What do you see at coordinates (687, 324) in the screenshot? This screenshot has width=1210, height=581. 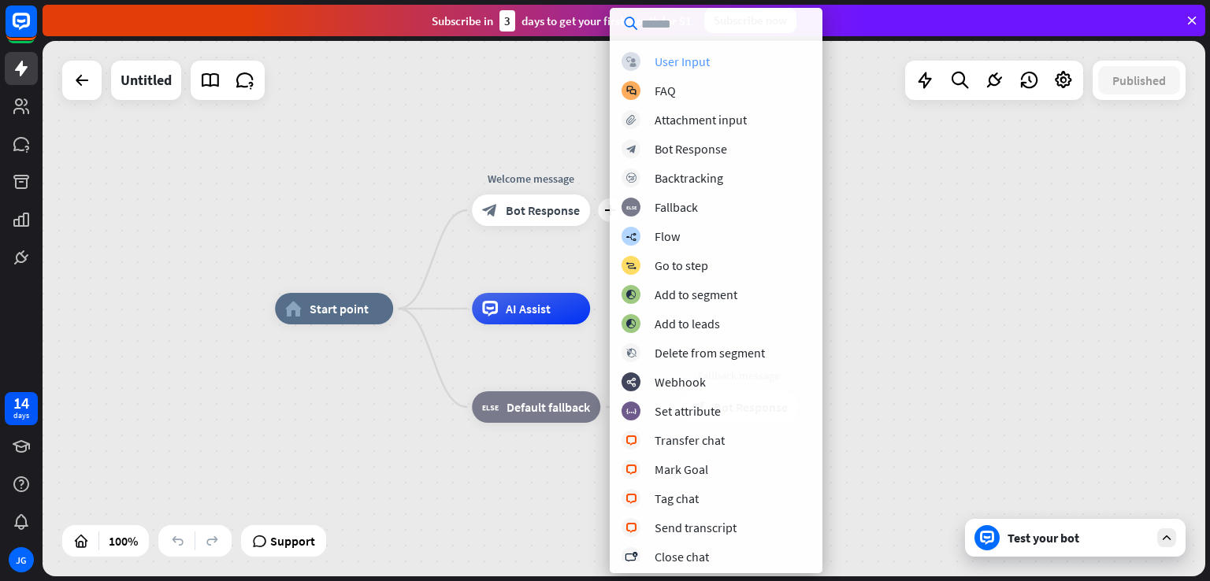 I see `div: Add to leads` at bounding box center [687, 324].